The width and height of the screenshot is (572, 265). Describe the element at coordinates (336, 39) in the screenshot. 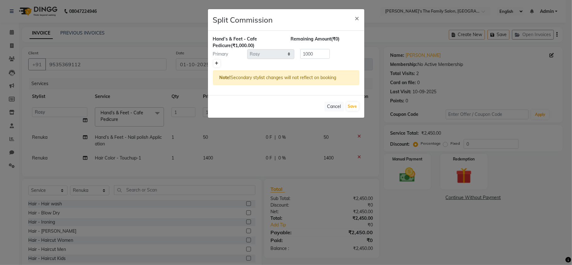

I see `span: (₹0)` at that location.